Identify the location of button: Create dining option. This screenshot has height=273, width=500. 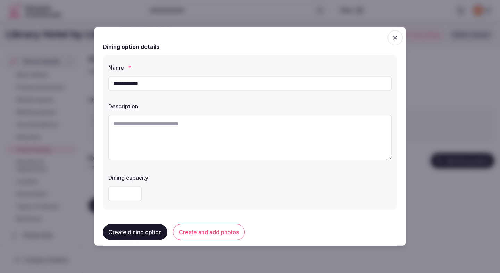
(135, 232).